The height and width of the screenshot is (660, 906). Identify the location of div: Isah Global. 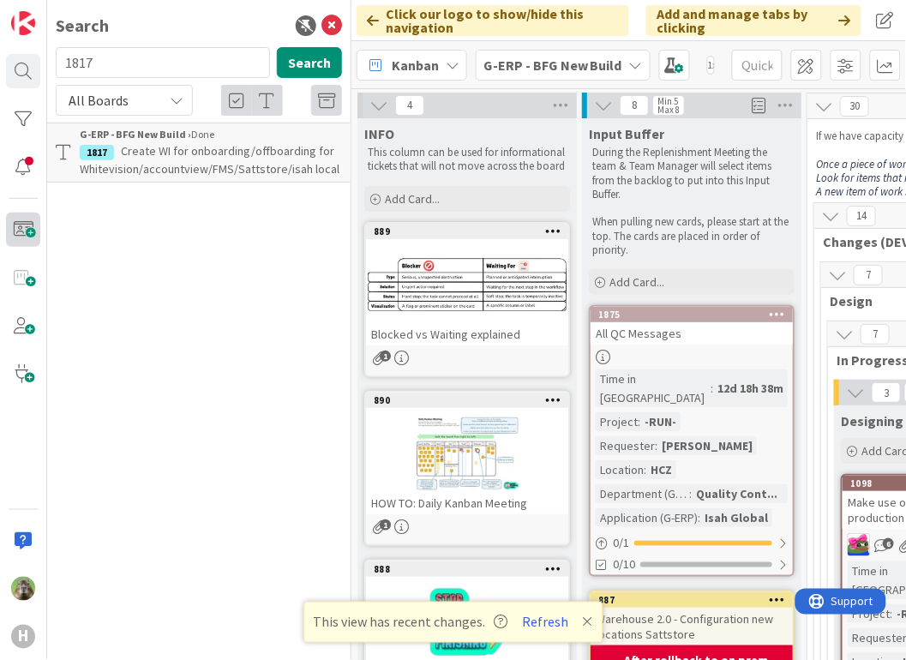
(736, 518).